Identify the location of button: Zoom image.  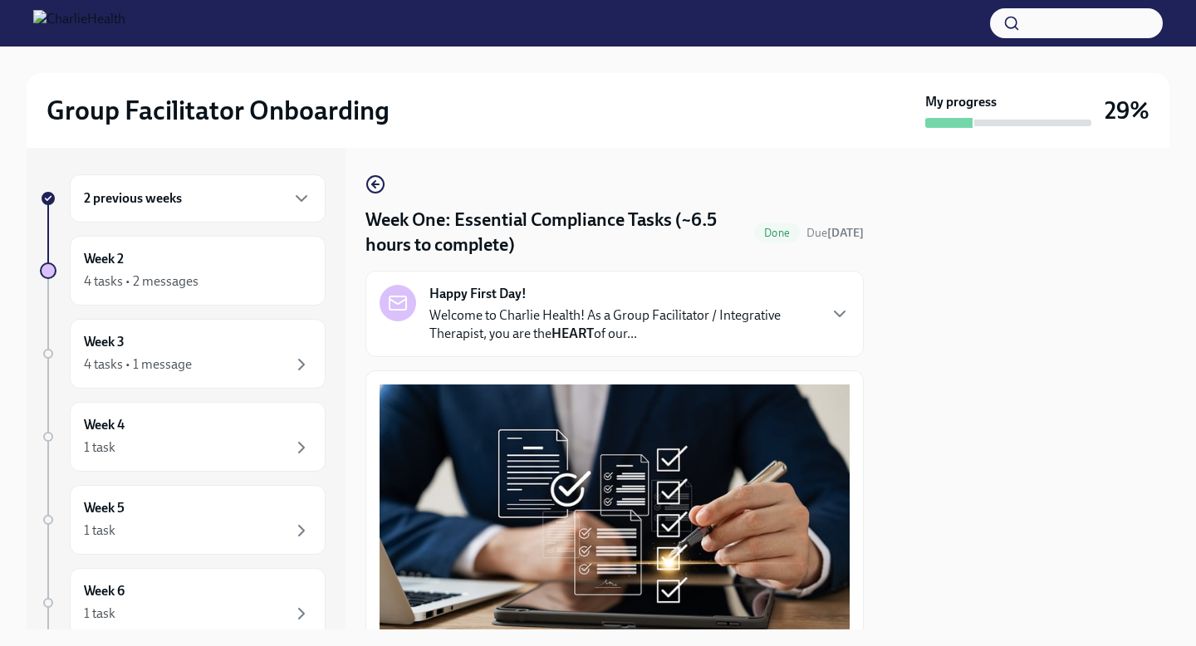
(614, 507).